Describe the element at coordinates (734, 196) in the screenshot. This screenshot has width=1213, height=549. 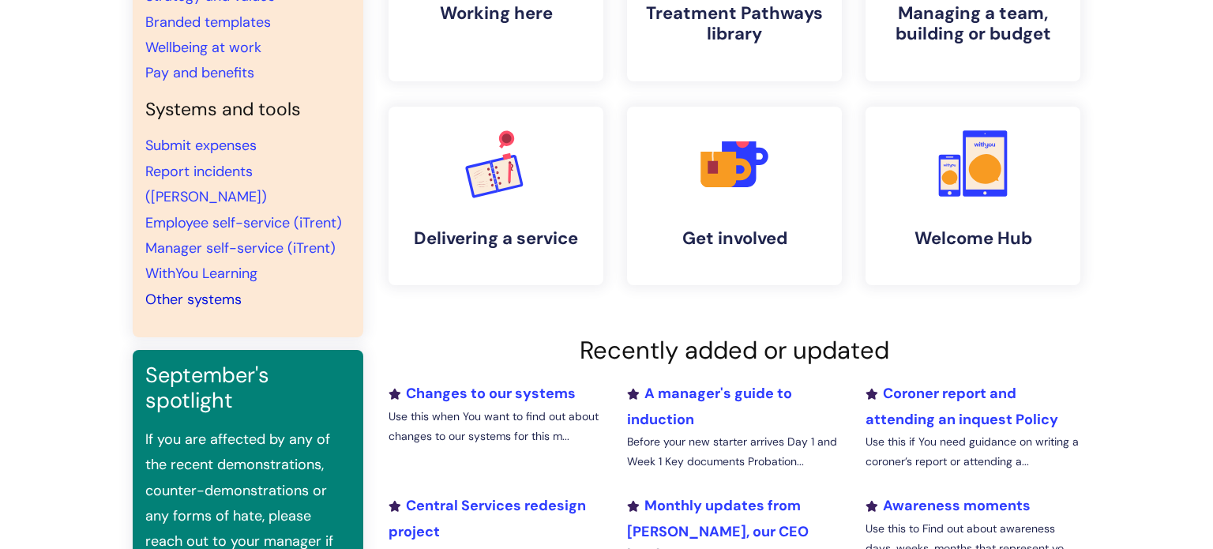
I see `a: Get involved` at that location.